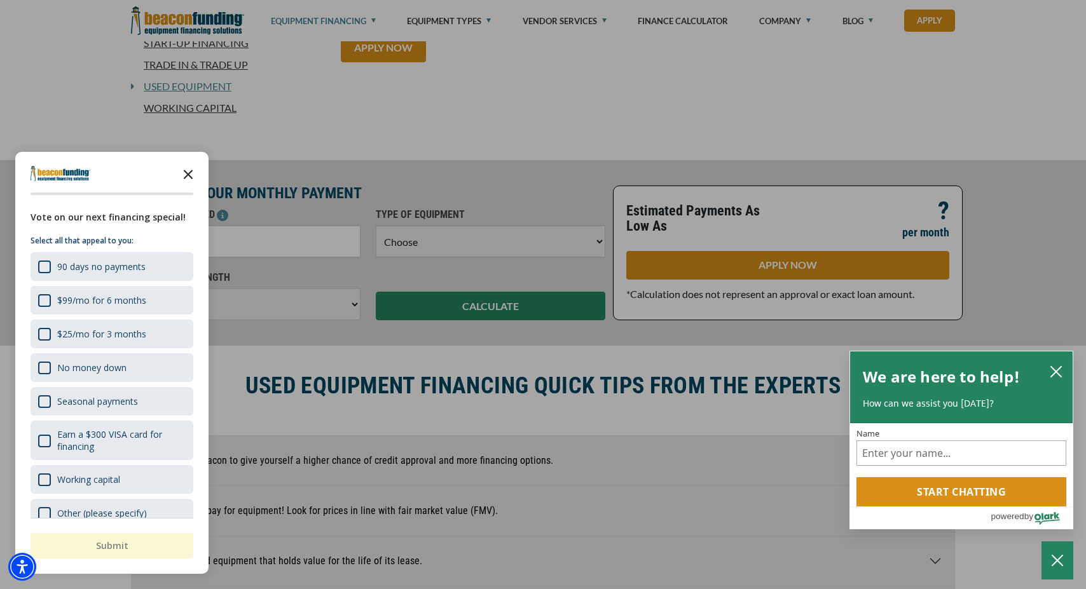 The width and height of the screenshot is (1086, 589). Describe the element at coordinates (961, 441) in the screenshot. I see `div: olark chatbox` at that location.